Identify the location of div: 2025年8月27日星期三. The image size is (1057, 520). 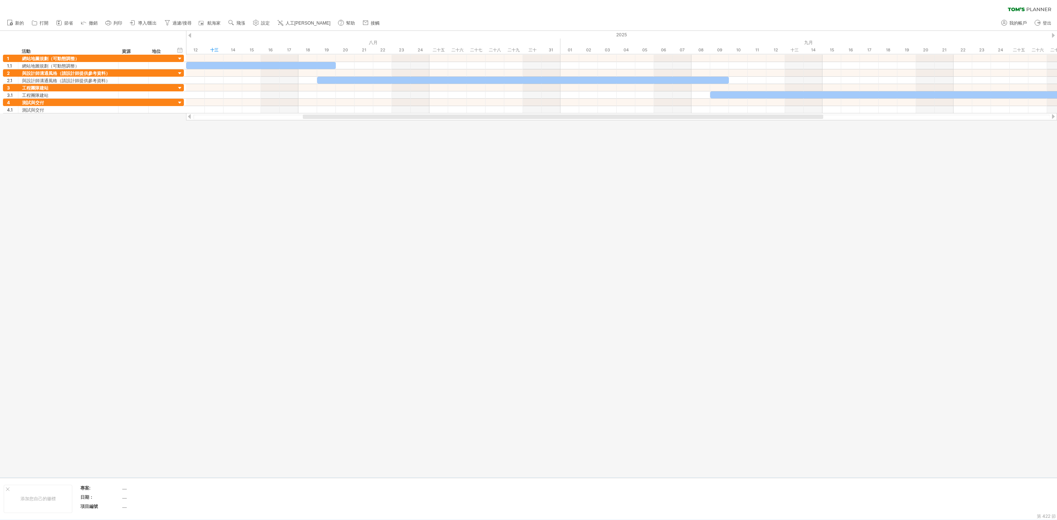
(476, 50).